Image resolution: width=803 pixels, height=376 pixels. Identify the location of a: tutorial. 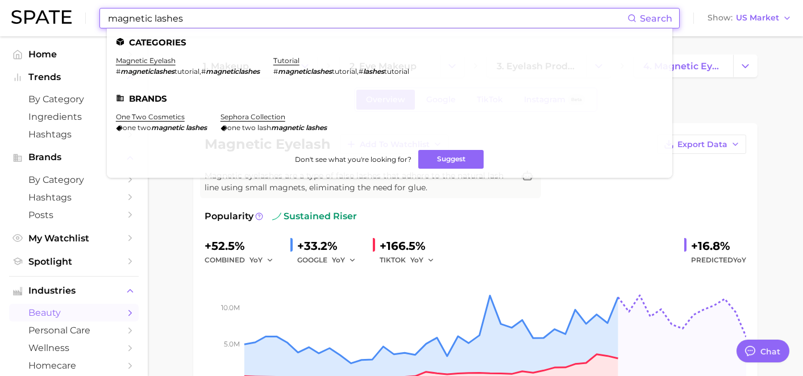
(286, 60).